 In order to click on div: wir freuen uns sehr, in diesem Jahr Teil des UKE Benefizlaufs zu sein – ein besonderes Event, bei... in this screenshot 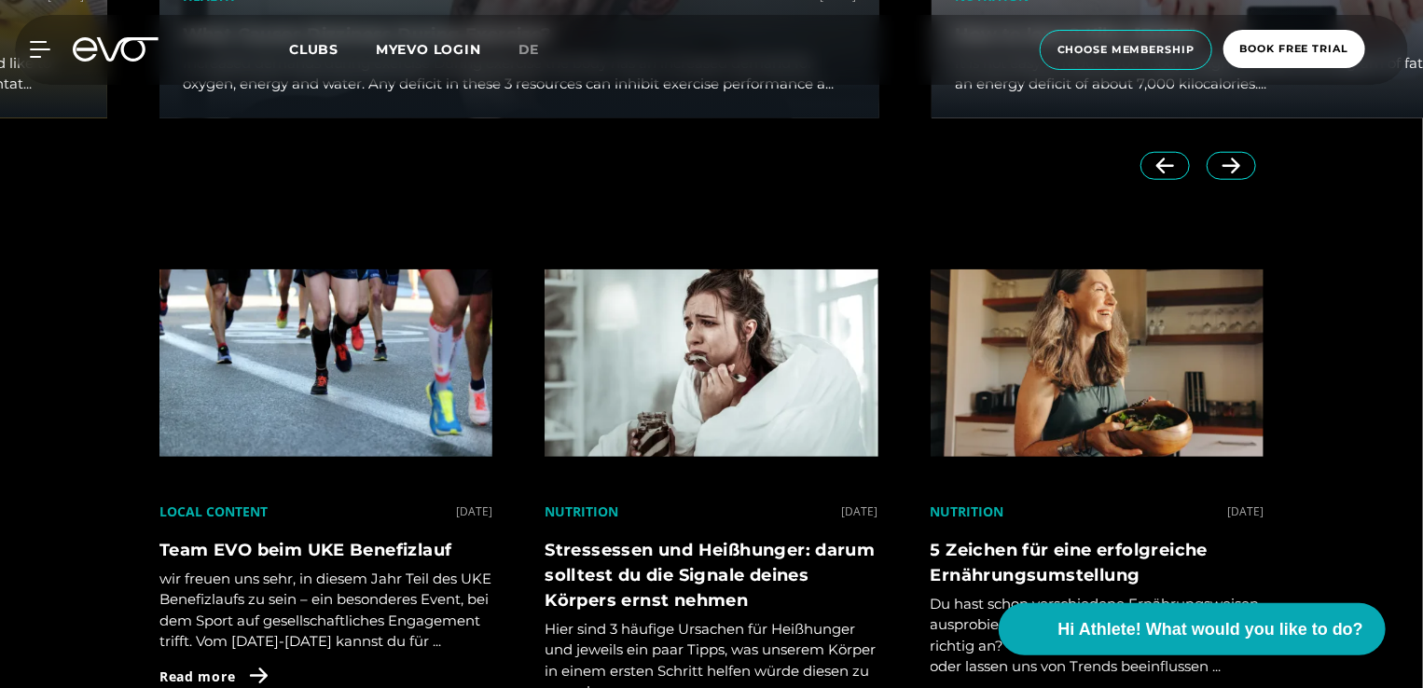, I will do `click(325, 595)`.